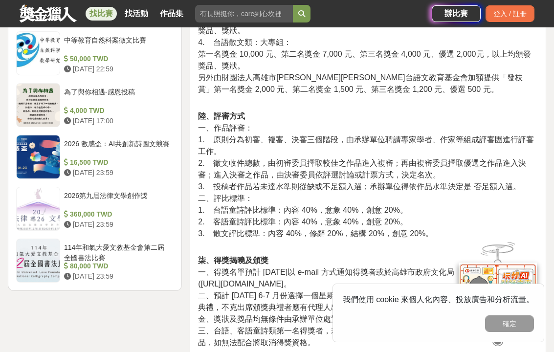 This screenshot has width=554, height=352. What do you see at coordinates (117, 214) in the screenshot?
I see `div: 360,000 TWD` at bounding box center [117, 214].